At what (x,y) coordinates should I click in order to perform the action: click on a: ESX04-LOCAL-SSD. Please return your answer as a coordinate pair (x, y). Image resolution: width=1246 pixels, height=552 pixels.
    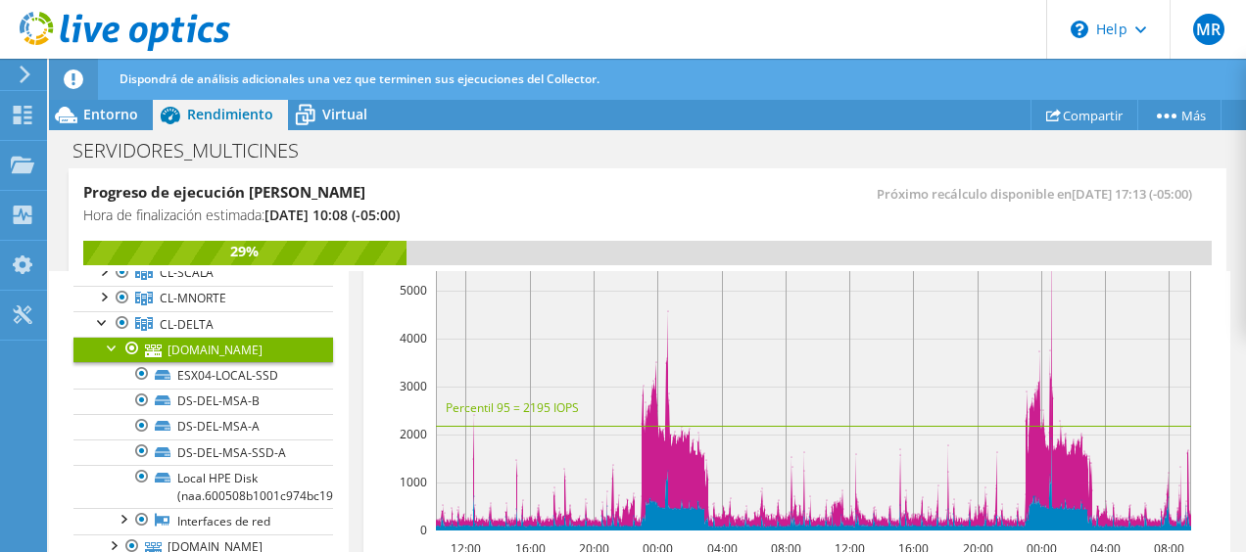
    Looking at the image, I should click on (203, 375).